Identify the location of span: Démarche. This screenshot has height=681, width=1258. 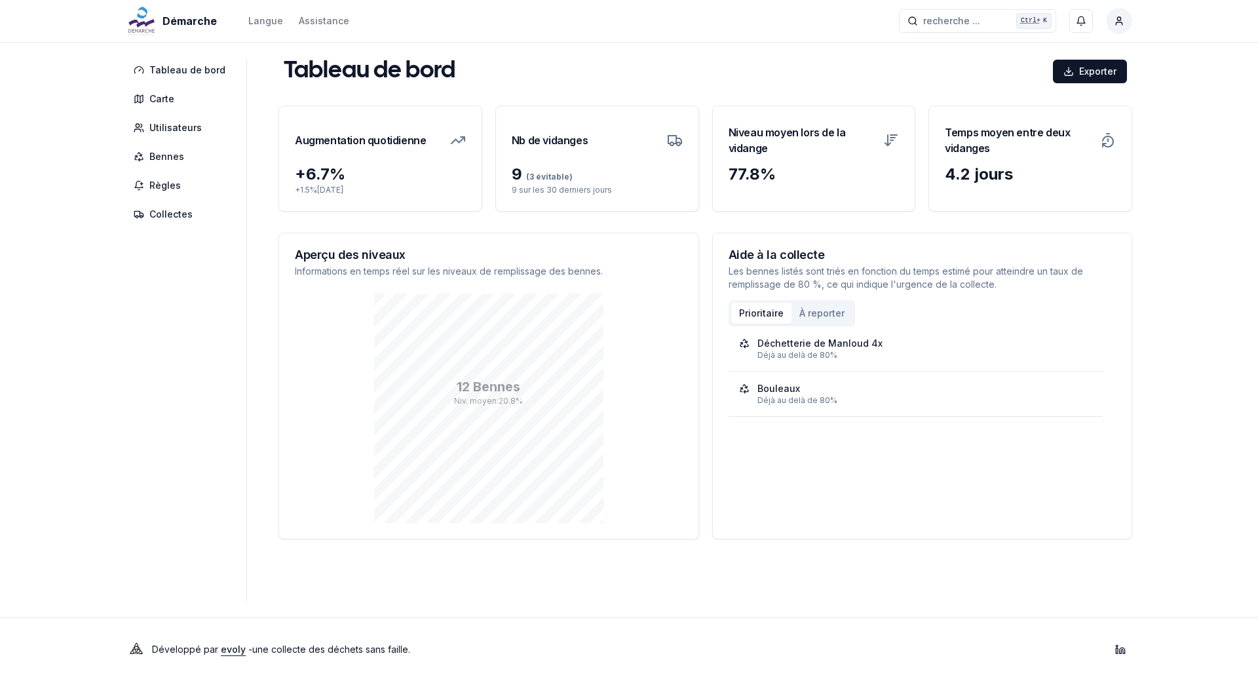
(189, 21).